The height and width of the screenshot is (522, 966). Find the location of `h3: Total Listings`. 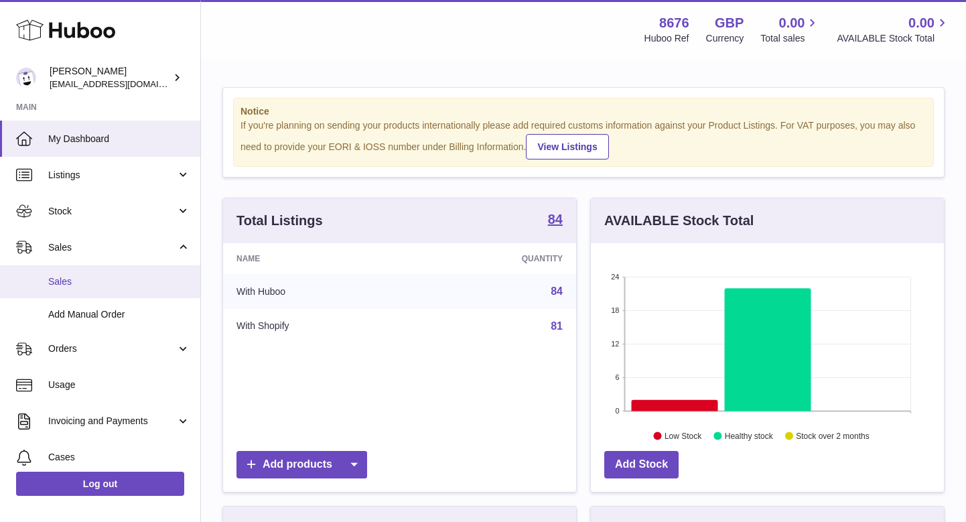

h3: Total Listings is located at coordinates (279, 220).